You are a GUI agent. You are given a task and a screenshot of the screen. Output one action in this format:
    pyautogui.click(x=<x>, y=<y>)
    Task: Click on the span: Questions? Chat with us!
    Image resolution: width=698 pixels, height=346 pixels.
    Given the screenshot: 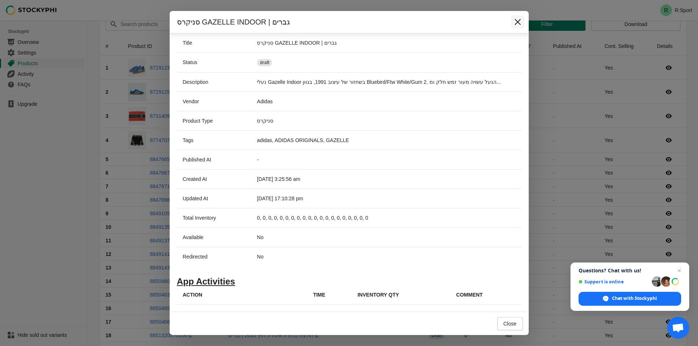 What is the action you would take?
    pyautogui.click(x=630, y=271)
    